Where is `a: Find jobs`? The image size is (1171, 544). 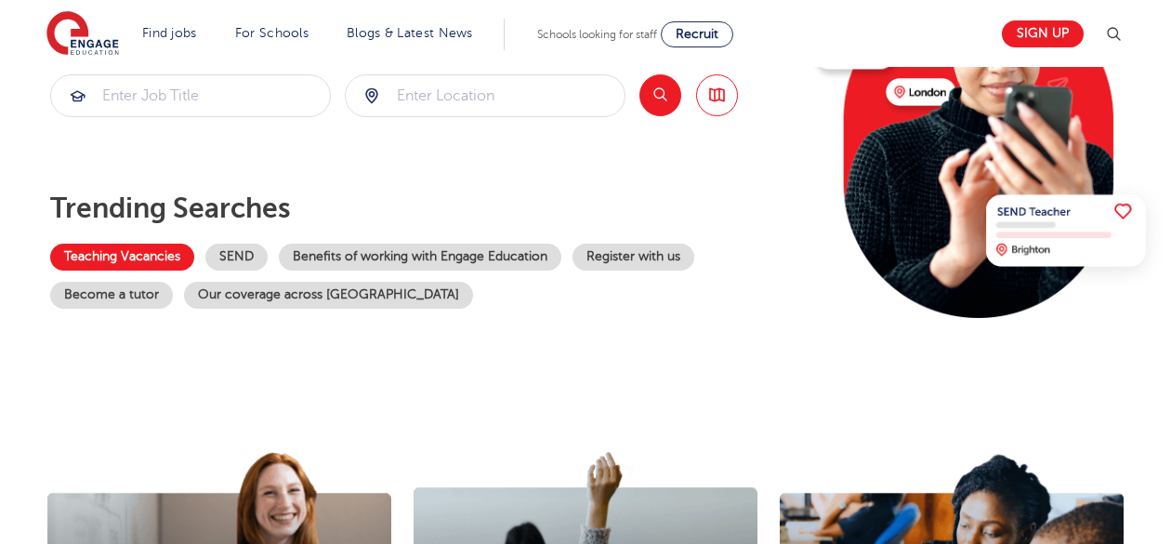 a: Find jobs is located at coordinates (169, 33).